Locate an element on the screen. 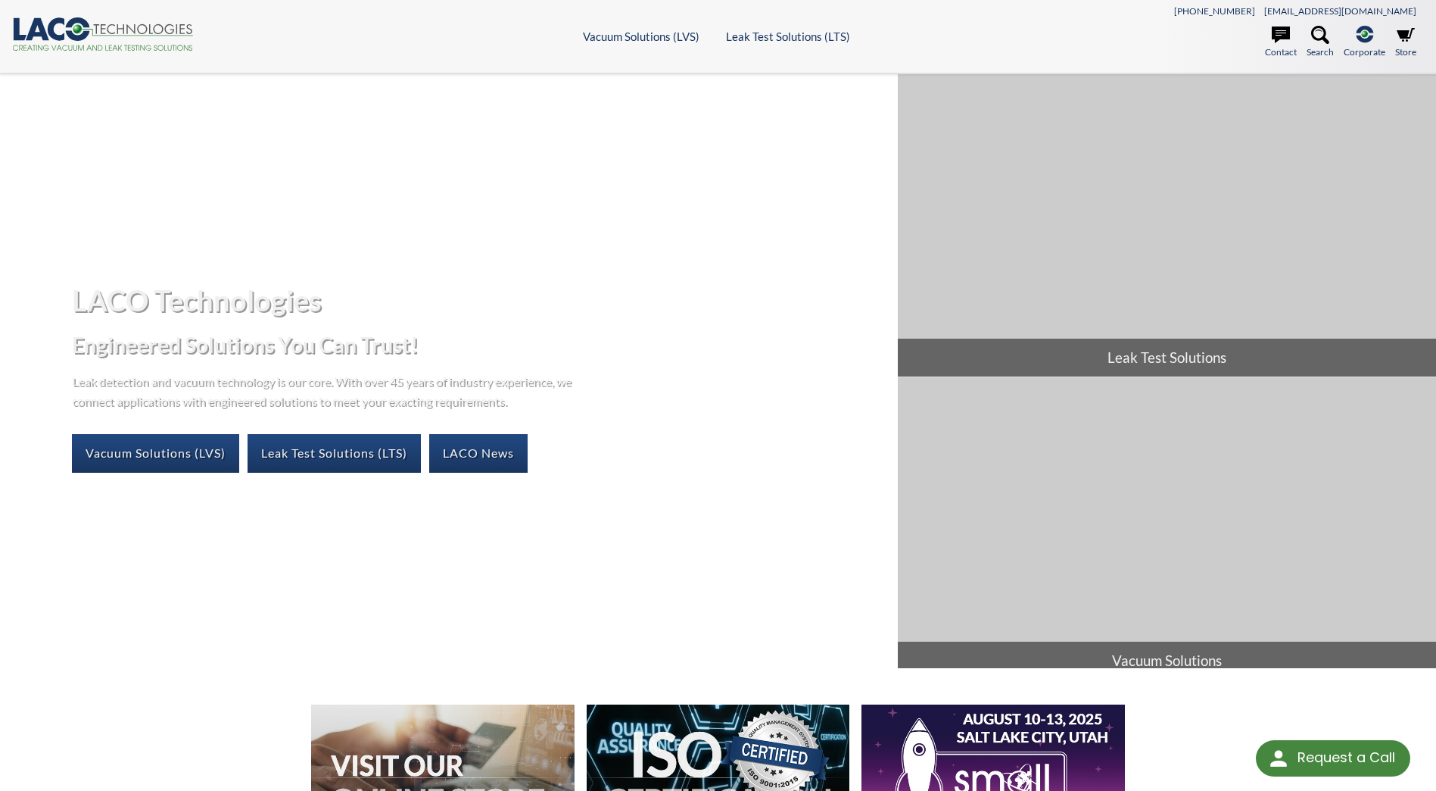 Image resolution: width=1436 pixels, height=791 pixels. a: Vacuum Solutions is located at coordinates (1167, 528).